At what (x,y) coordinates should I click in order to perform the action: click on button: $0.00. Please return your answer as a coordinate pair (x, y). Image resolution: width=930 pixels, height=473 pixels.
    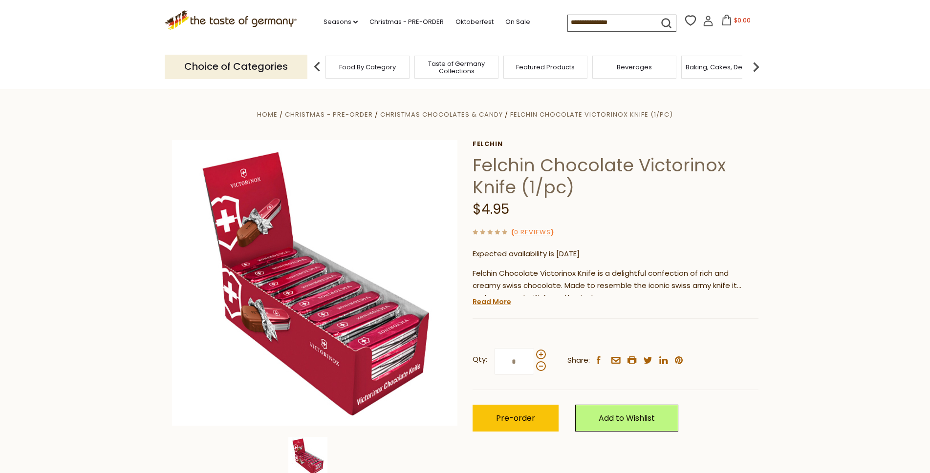
    Looking at the image, I should click on (736, 22).